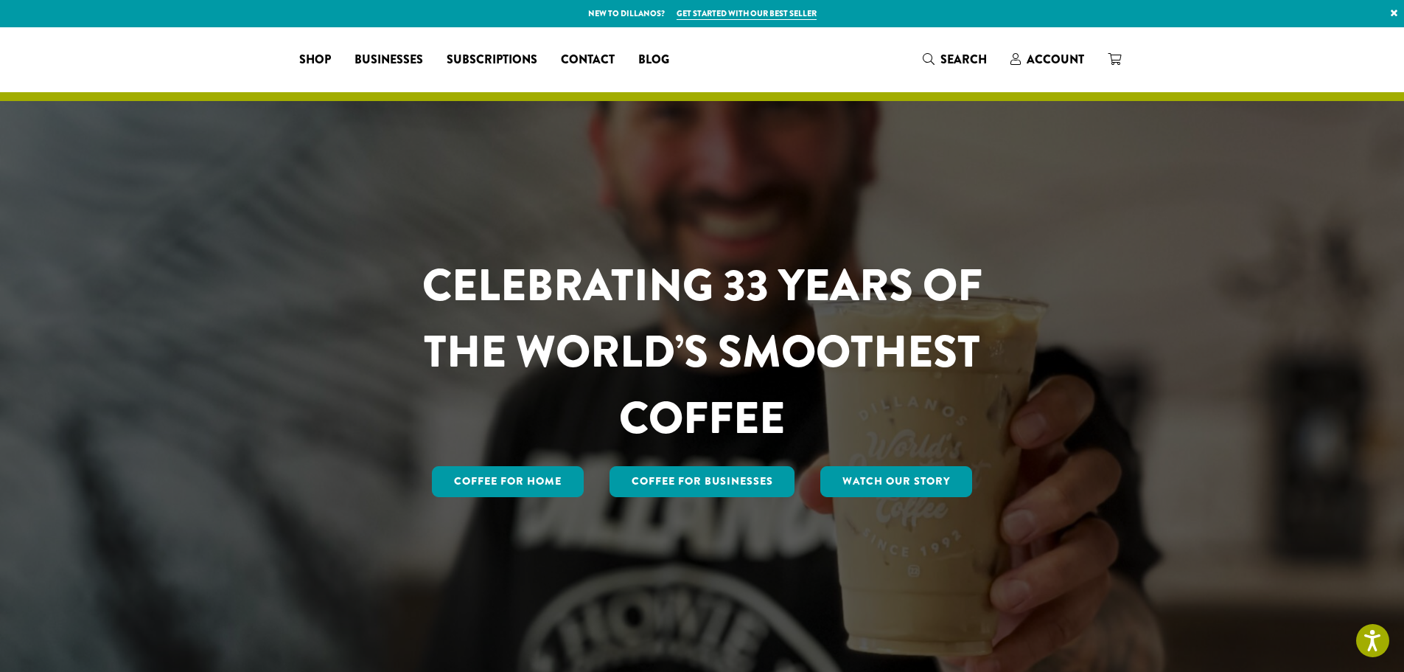 This screenshot has height=672, width=1404. Describe the element at coordinates (654, 60) in the screenshot. I see `span: Blog` at that location.